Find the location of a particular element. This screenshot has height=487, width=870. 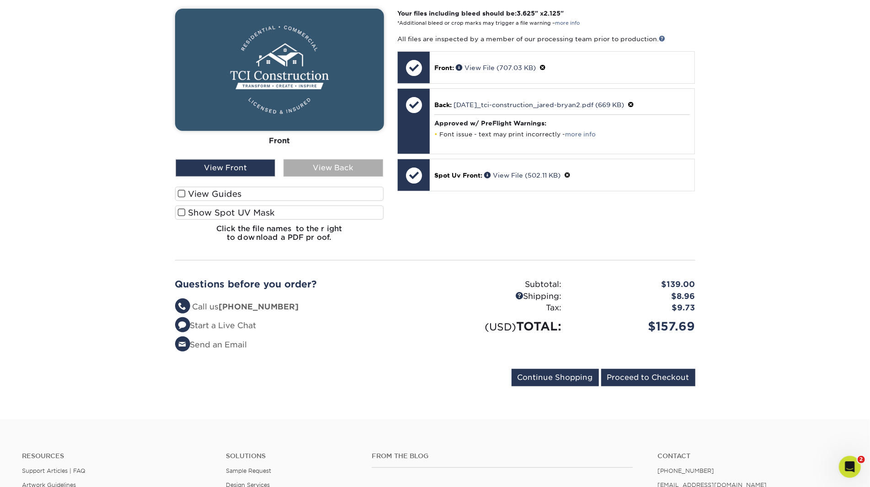

span: Back: is located at coordinates (443, 105).